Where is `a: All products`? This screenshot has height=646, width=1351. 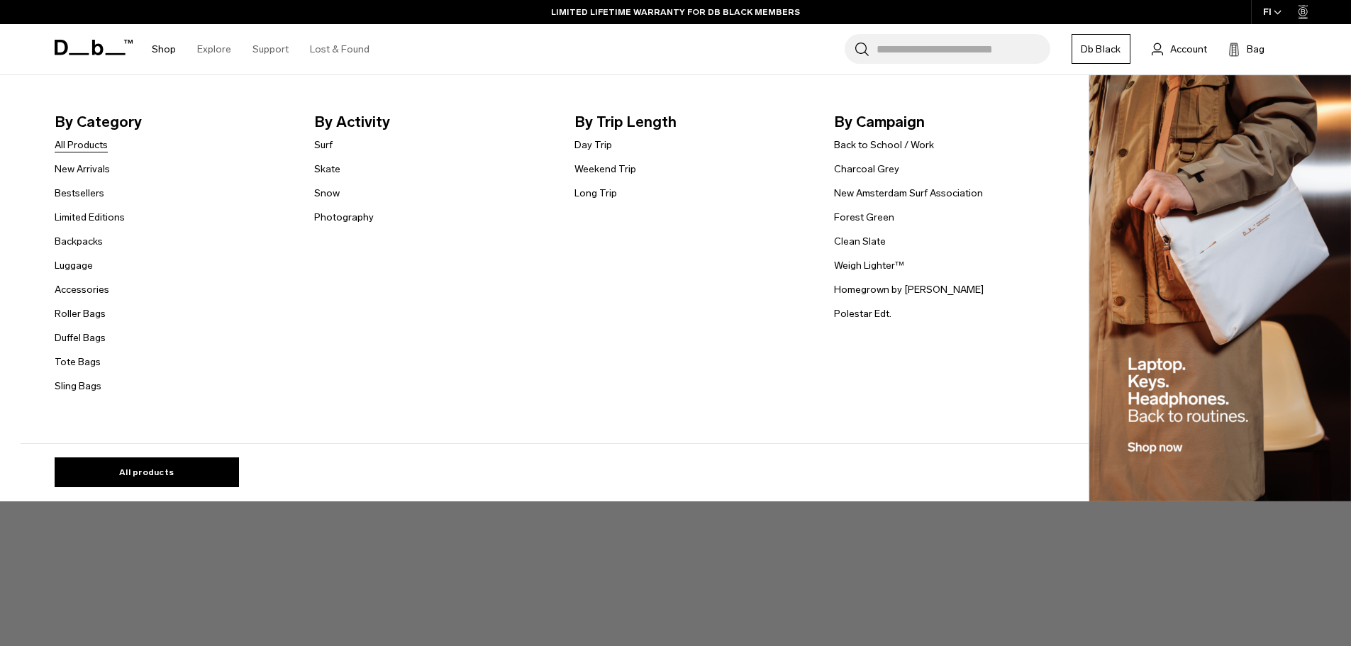
a: All products is located at coordinates (147, 472).